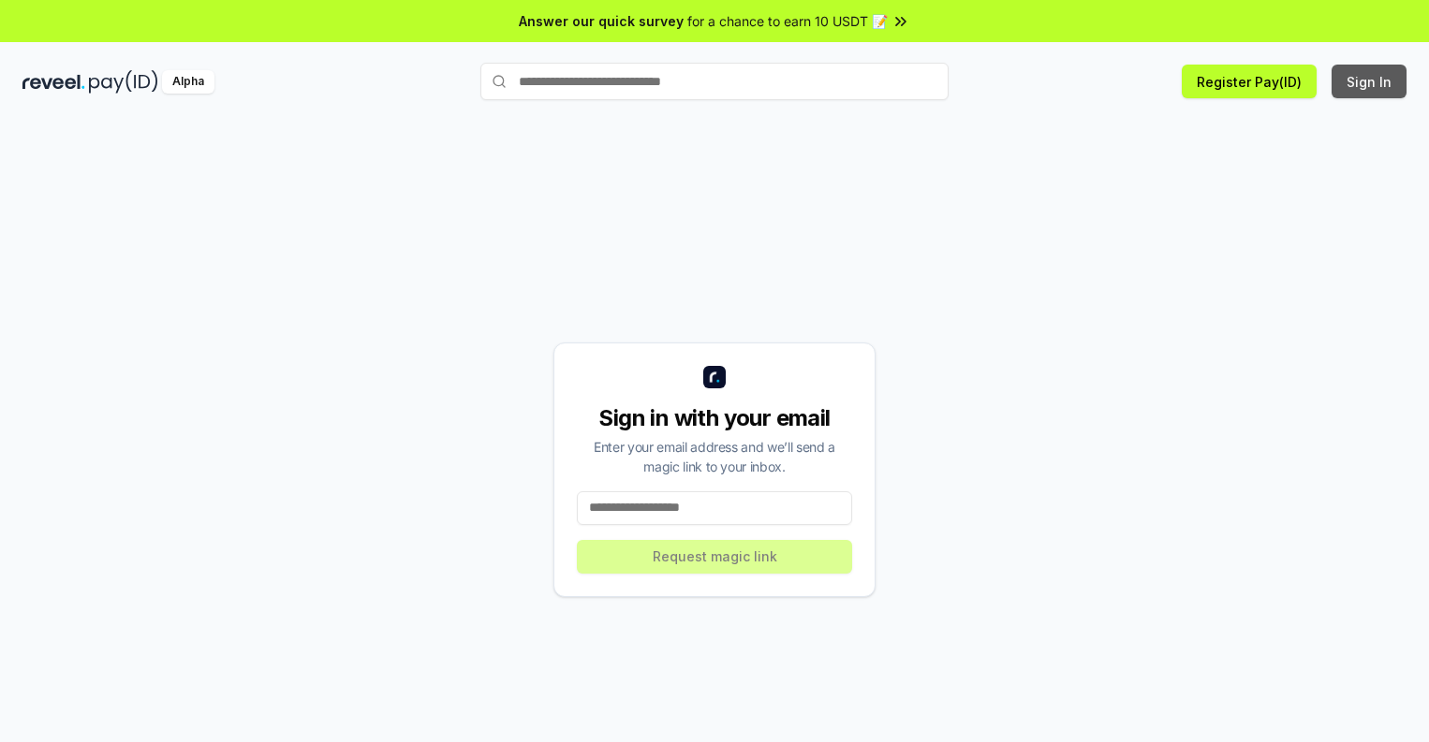 This screenshot has width=1429, height=742. I want to click on img: pay_id, so click(124, 81).